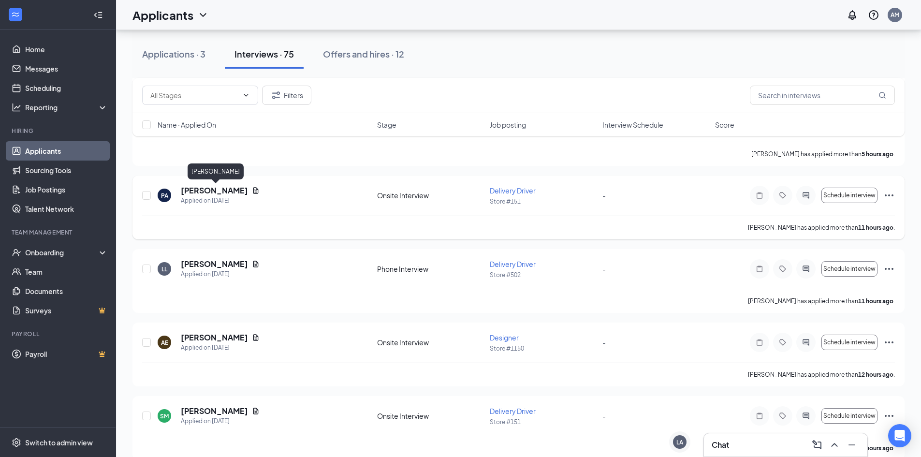 The width and height of the screenshot is (921, 457). Describe the element at coordinates (187, 125) in the screenshot. I see `span: Name · Applied On` at that location.